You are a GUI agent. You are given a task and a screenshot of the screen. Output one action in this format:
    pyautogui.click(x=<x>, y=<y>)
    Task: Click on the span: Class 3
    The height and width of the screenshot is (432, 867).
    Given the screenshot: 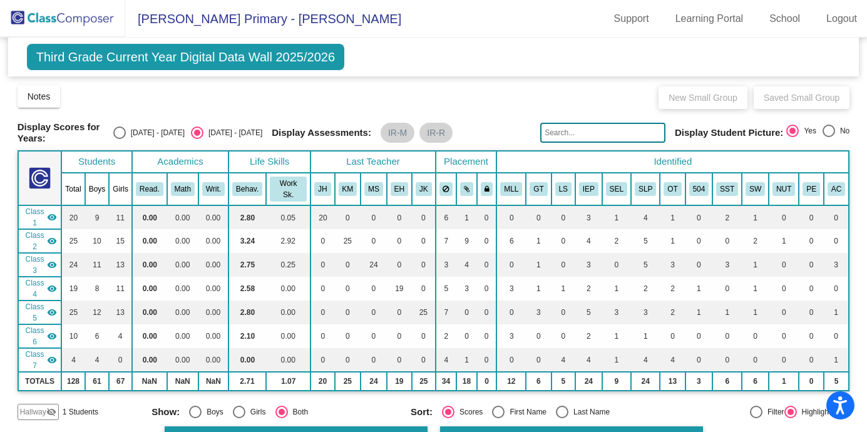 What is the action you would take?
    pyautogui.click(x=35, y=265)
    